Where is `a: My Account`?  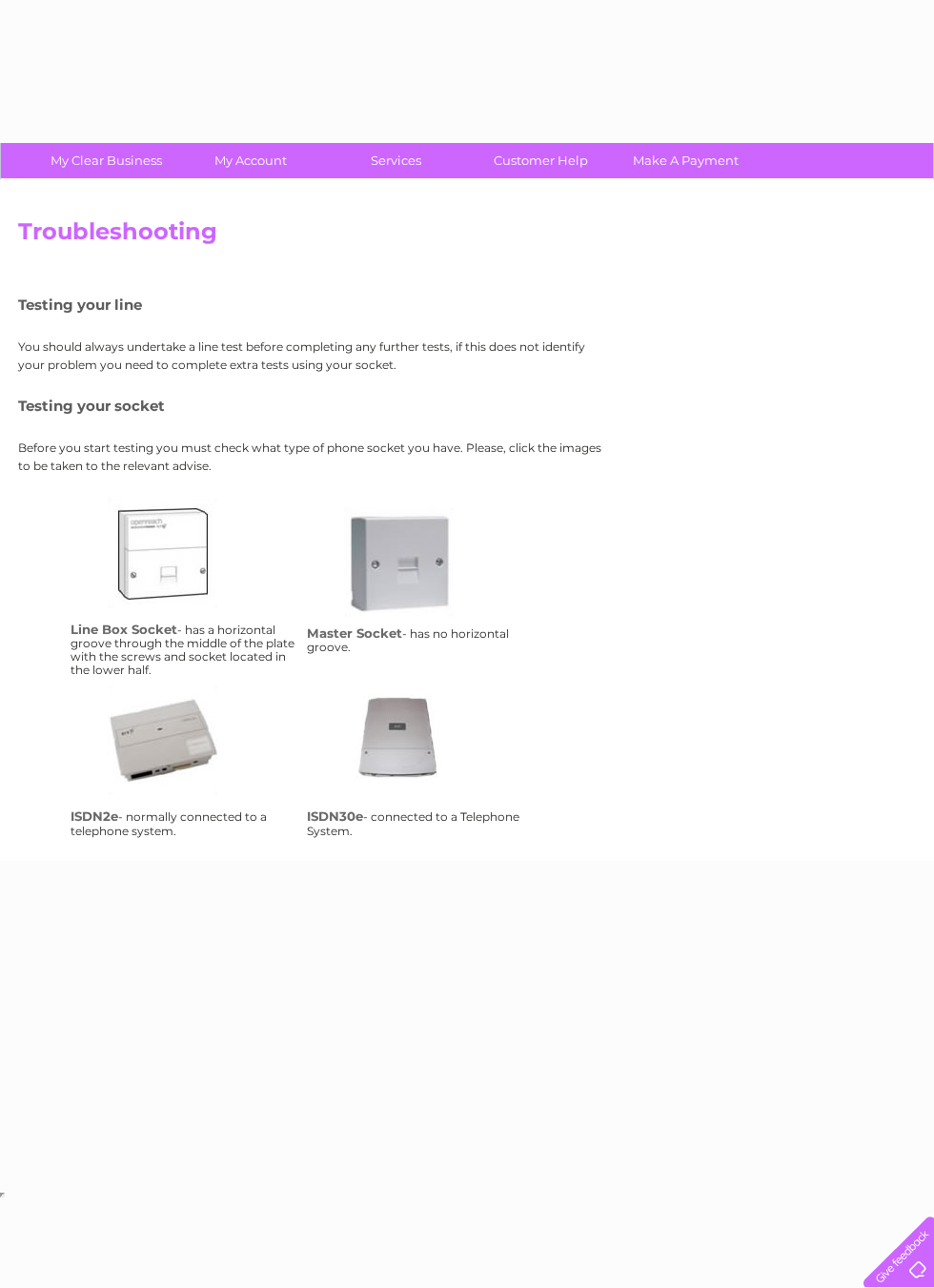
a: My Account is located at coordinates (250, 160).